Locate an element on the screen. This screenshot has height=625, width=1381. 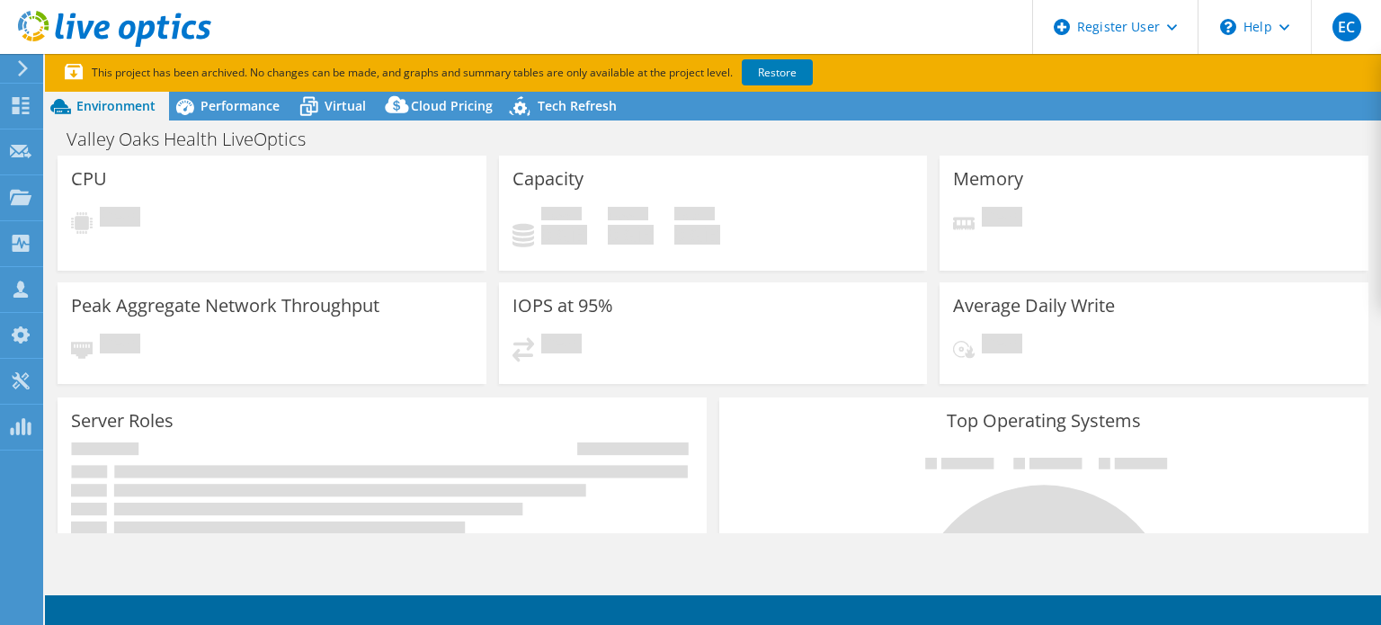
h3: Memory is located at coordinates (988, 179).